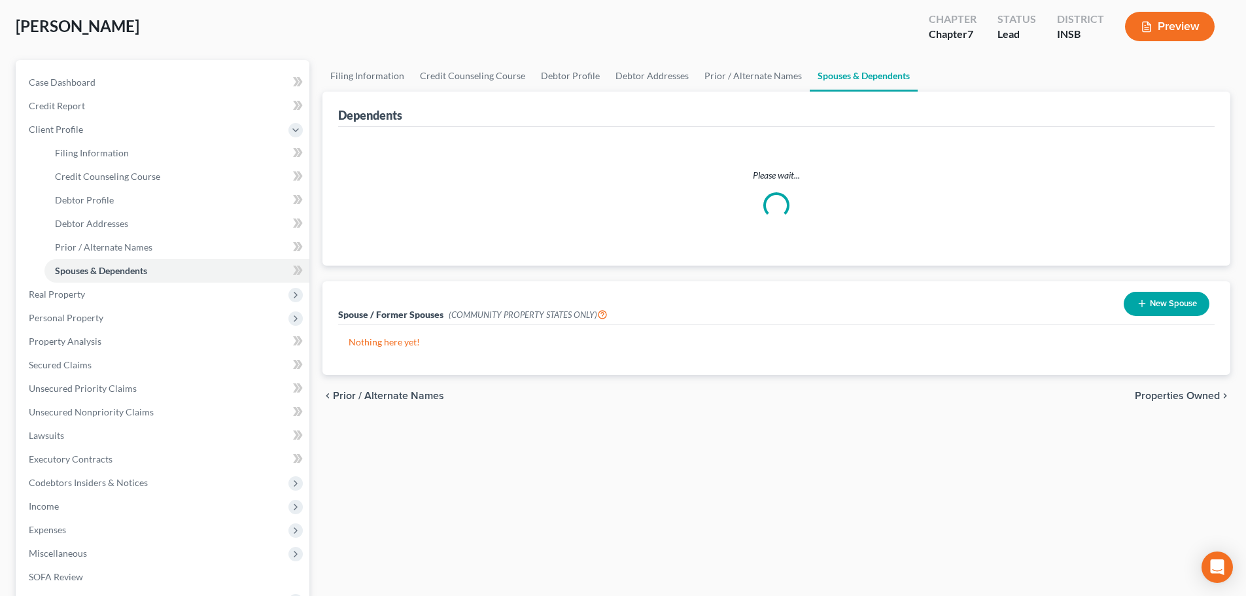  What do you see at coordinates (60, 364) in the screenshot?
I see `span: Secured Claims` at bounding box center [60, 364].